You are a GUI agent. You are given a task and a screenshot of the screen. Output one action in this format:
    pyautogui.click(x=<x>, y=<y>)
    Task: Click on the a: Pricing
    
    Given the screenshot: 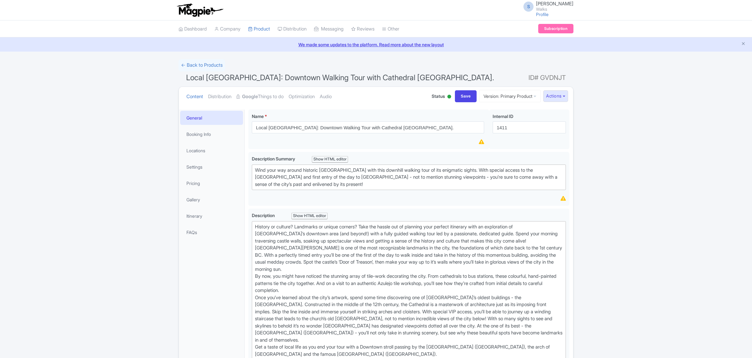 What is the action you would take?
    pyautogui.click(x=212, y=183)
    